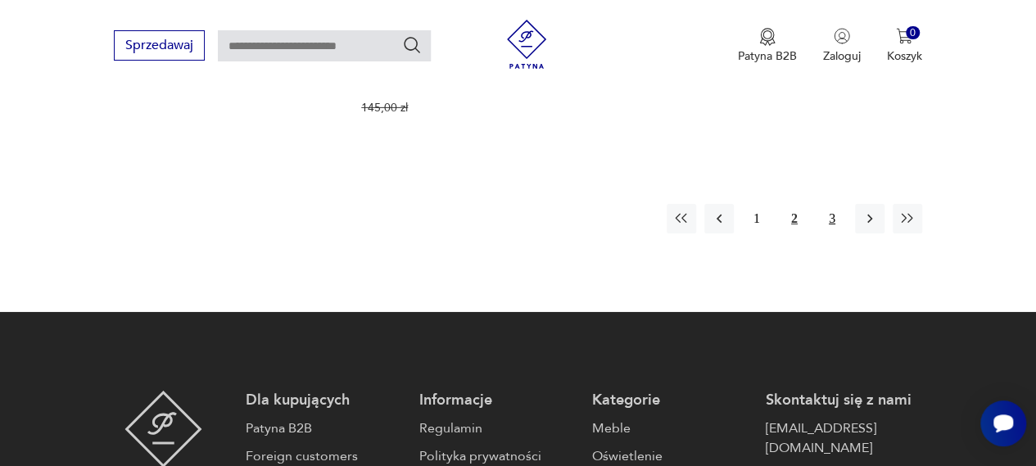  What do you see at coordinates (832, 219) in the screenshot?
I see `button: 3` at bounding box center [832, 219].